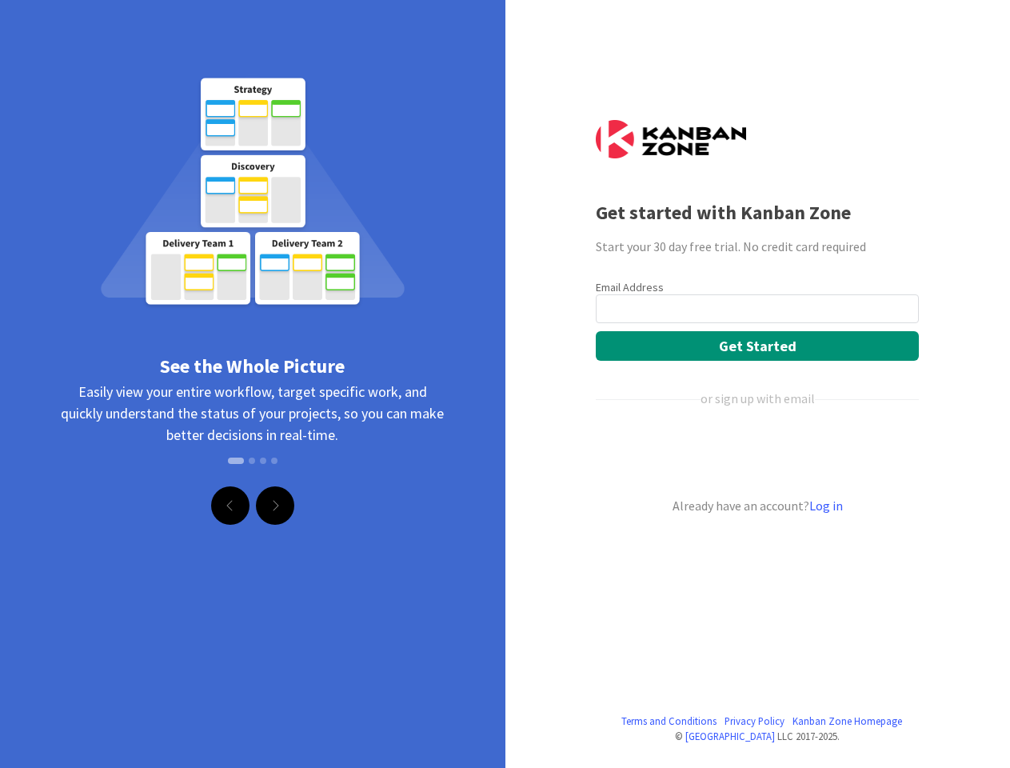  I want to click on label: Email Address, so click(630, 287).